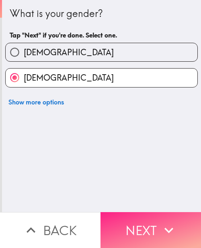 Image resolution: width=201 pixels, height=248 pixels. I want to click on div: What is your gender?, so click(102, 14).